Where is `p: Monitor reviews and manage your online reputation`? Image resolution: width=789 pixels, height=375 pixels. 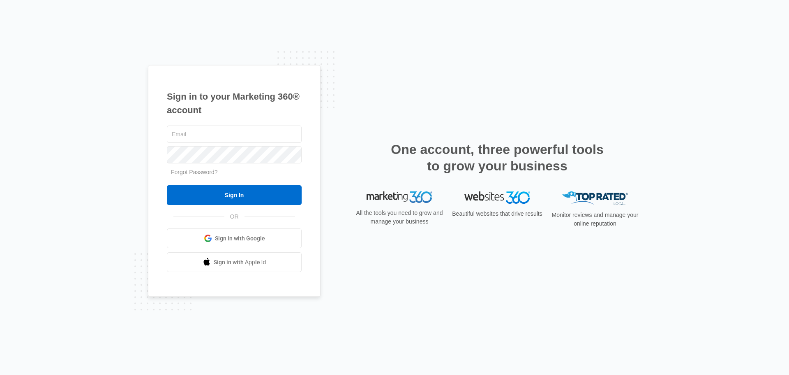
p: Monitor reviews and manage your online reputation is located at coordinates (595, 219).